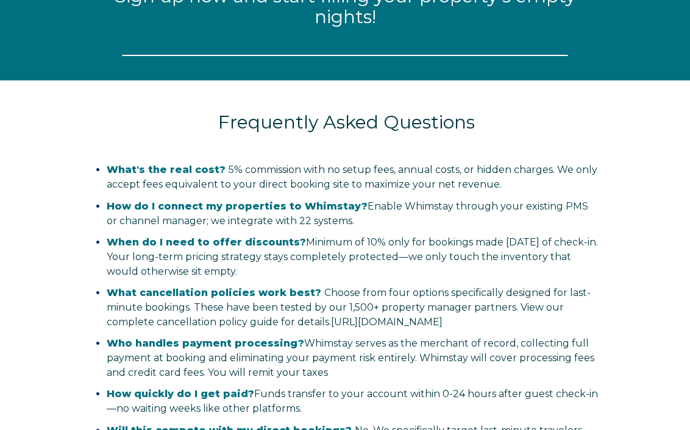 Image resolution: width=690 pixels, height=430 pixels. Describe the element at coordinates (345, 242) in the screenshot. I see `span: Minimum of 10%` at that location.